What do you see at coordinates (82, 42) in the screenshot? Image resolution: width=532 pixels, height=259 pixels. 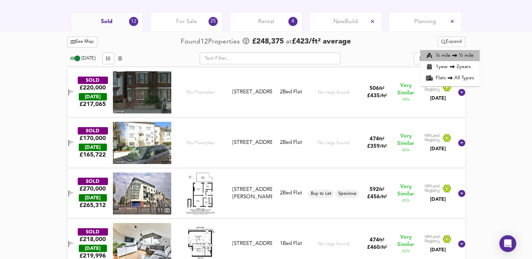 I see `button: See Map` at bounding box center [82, 42].